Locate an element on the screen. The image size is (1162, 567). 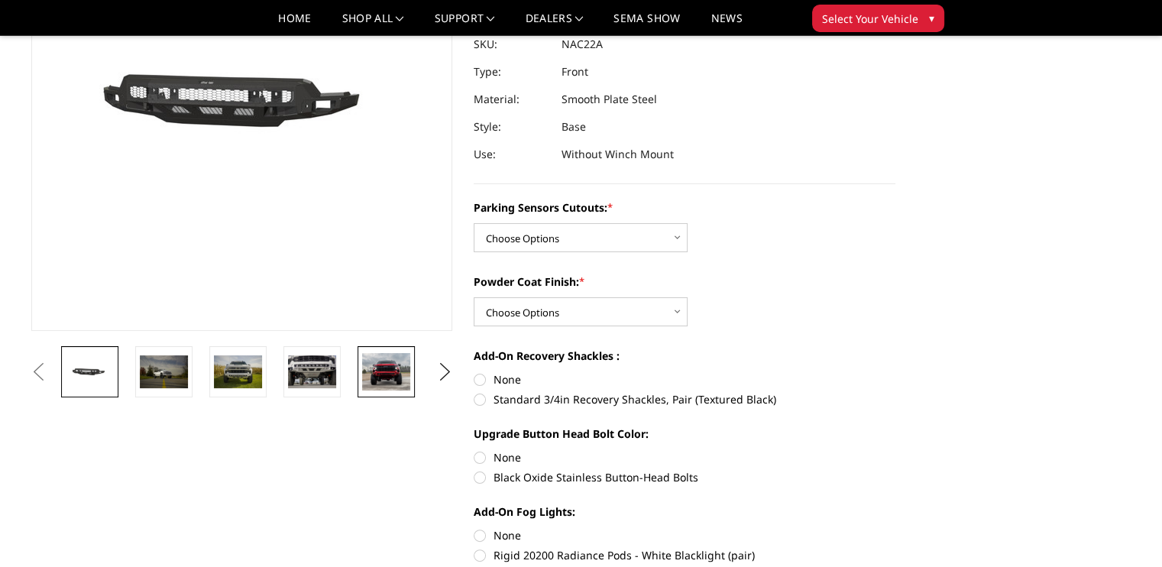
label: Parking Sensors Cutouts: is located at coordinates (684, 207).